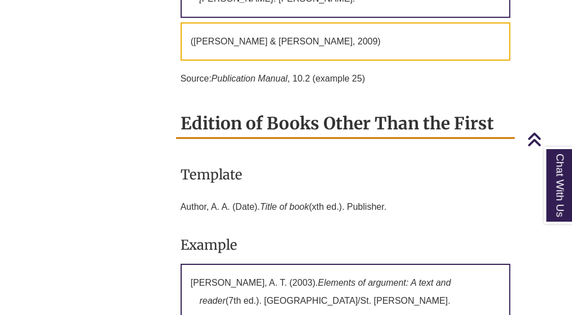 This screenshot has width=572, height=315. What do you see at coordinates (284, 206) in the screenshot?
I see `em: Title of book` at bounding box center [284, 206].